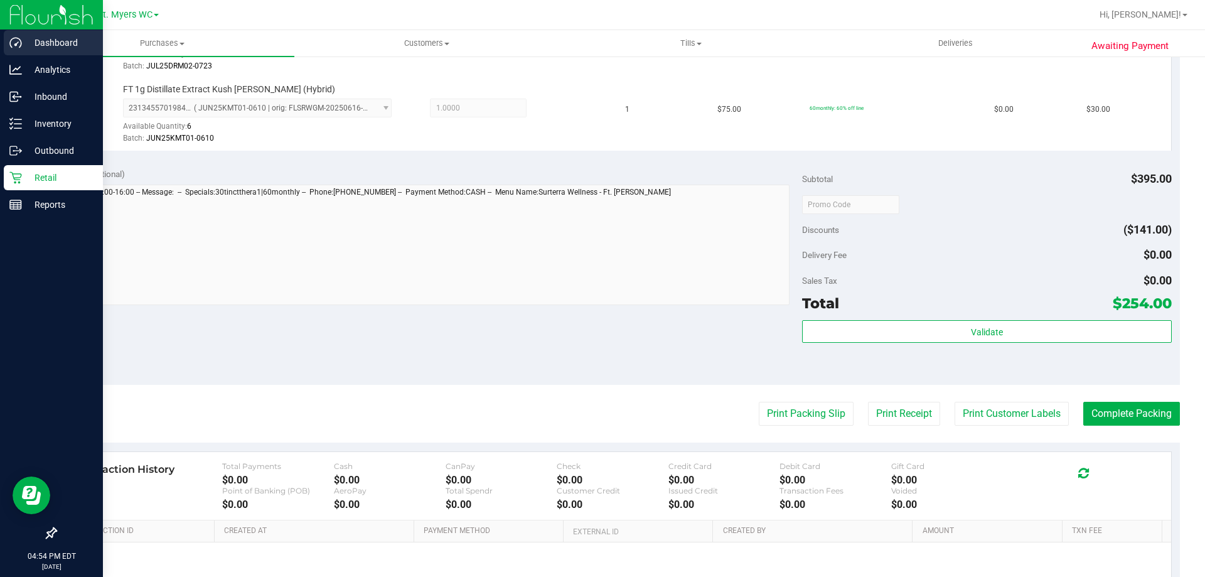  What do you see at coordinates (16, 43) in the screenshot?
I see `inline-svg: Dashboard` at bounding box center [16, 43].